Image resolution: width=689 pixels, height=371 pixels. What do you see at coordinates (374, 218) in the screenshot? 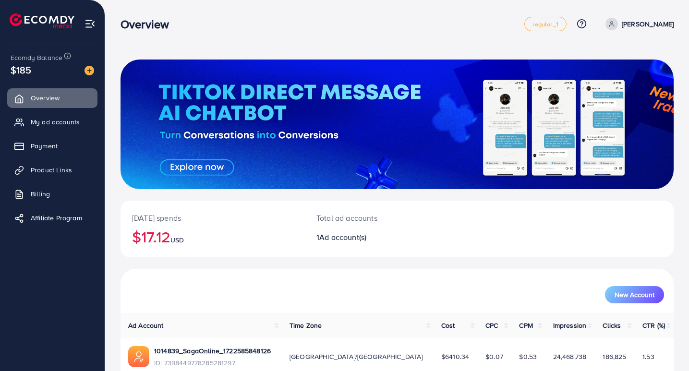
I see `p: Total ad accounts` at bounding box center [374, 218].